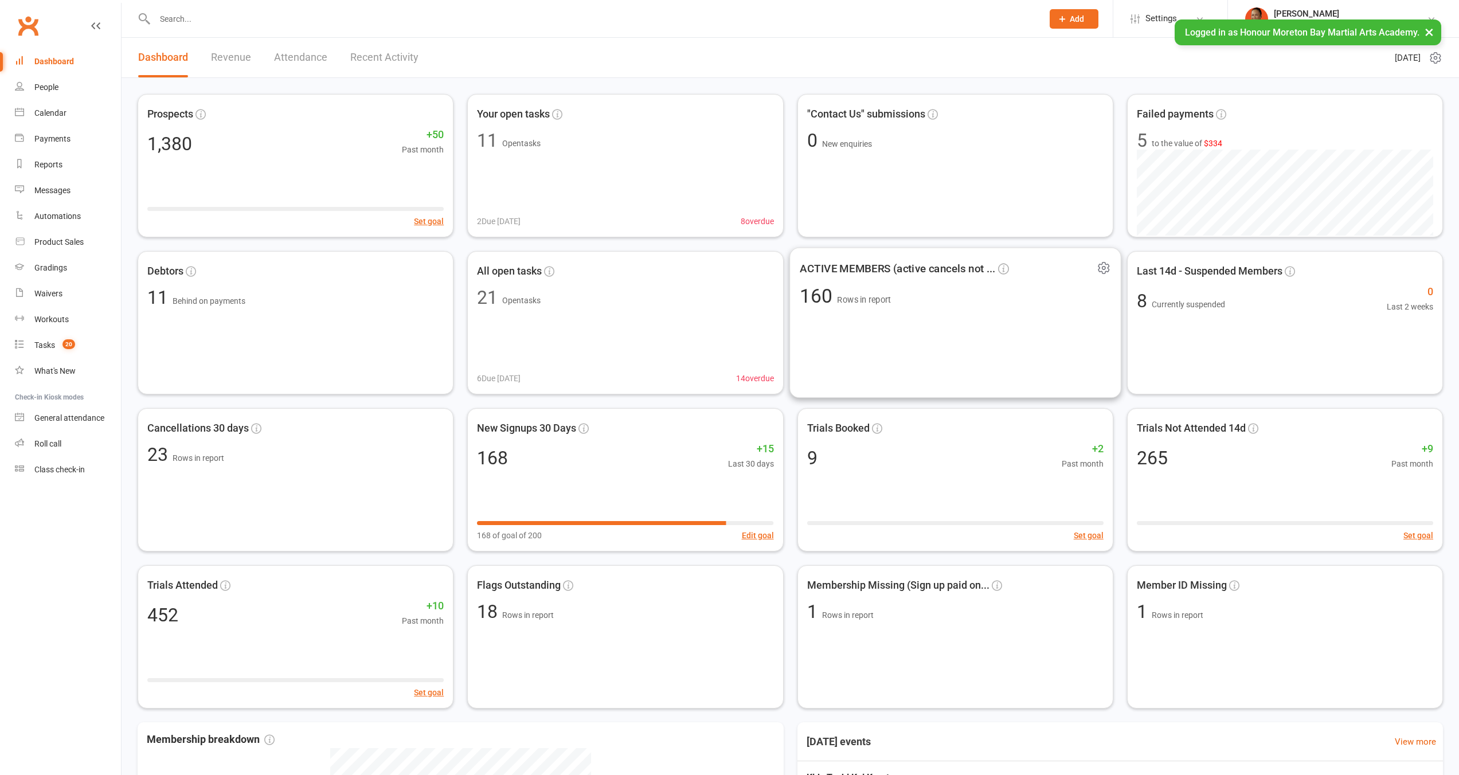 The width and height of the screenshot is (1459, 775). Describe the element at coordinates (1076, 19) in the screenshot. I see `span: Add` at that location.